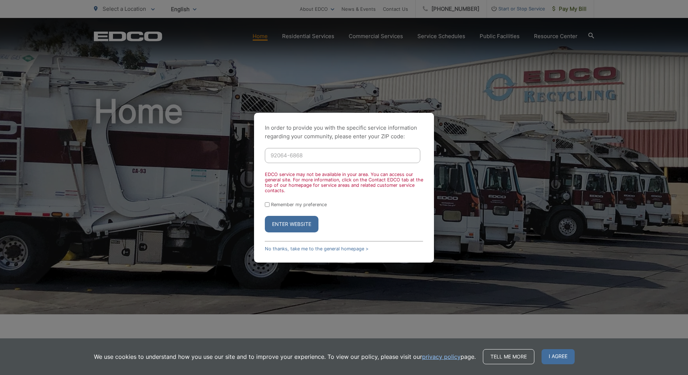  Describe the element at coordinates (284, 357) in the screenshot. I see `p: We use cookies to understand how you use our site and to improve your experience. To view our pol...` at that location.